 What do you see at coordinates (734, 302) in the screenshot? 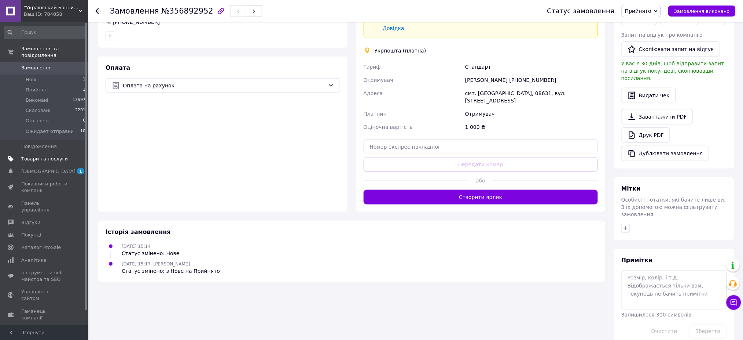
I see `button: Чат з покупцем` at bounding box center [734, 302].